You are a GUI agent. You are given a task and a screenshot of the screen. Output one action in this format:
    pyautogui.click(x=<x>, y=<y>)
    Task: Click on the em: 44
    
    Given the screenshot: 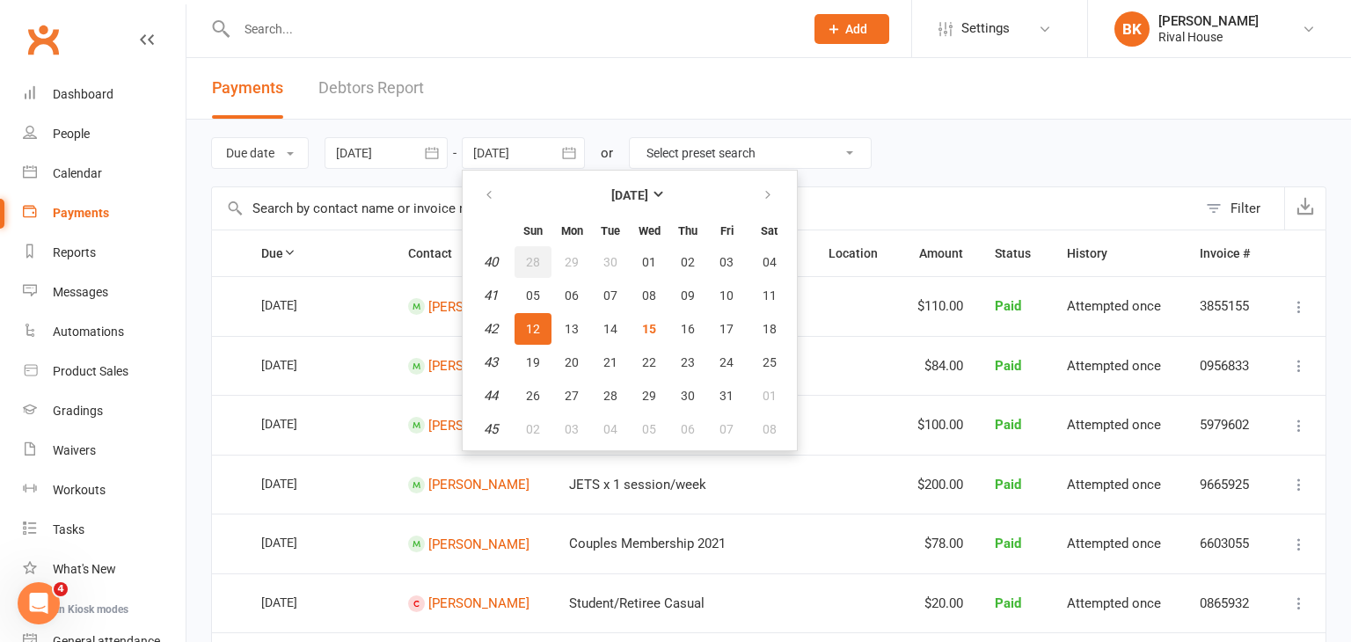 What is the action you would take?
    pyautogui.click(x=491, y=396)
    